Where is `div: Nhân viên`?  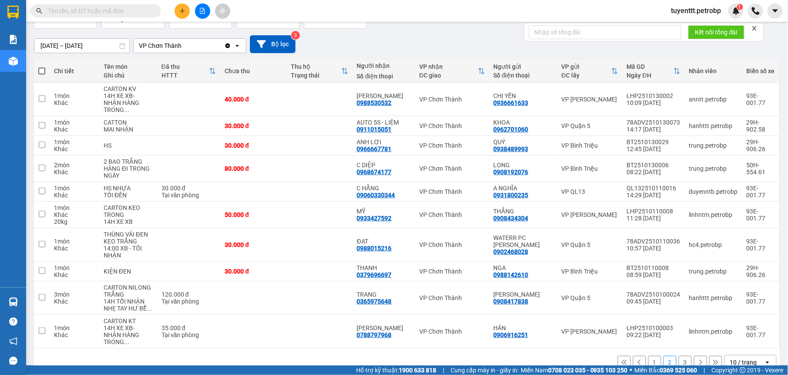 div: Nhân viên is located at coordinates (714, 71).